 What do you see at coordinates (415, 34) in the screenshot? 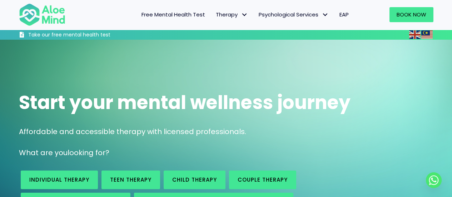
I see `a: English` at bounding box center [415, 34].